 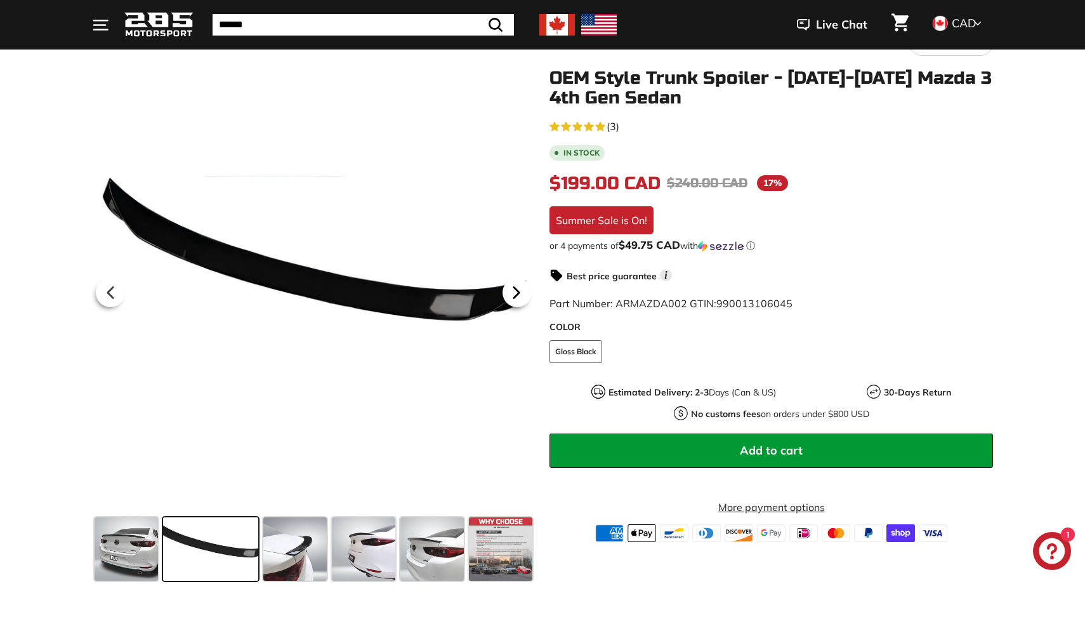 What do you see at coordinates (868, 533) in the screenshot?
I see `img: paypal` at bounding box center [868, 533].